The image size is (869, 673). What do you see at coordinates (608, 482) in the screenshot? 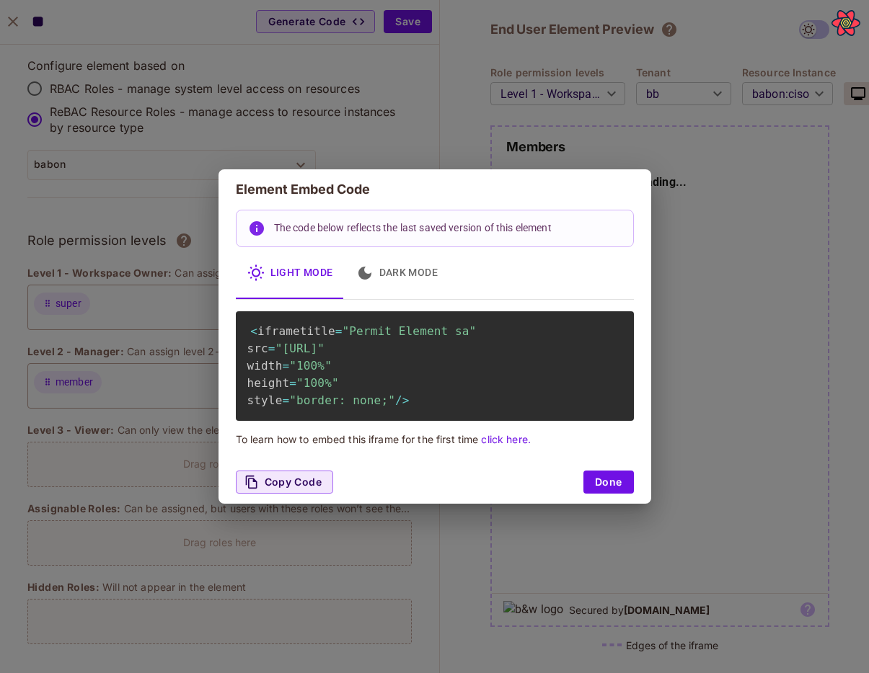
I see `button: Done` at bounding box center [608, 482].